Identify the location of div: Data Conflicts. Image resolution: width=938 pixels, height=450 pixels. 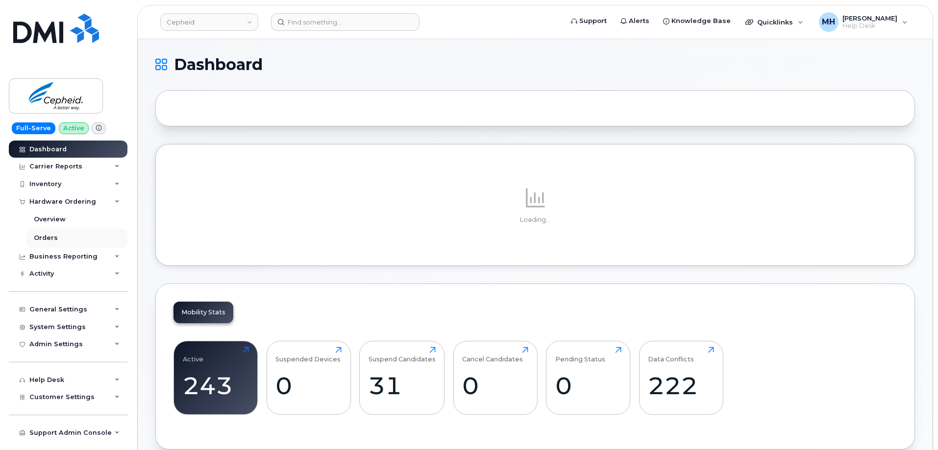
(671, 355).